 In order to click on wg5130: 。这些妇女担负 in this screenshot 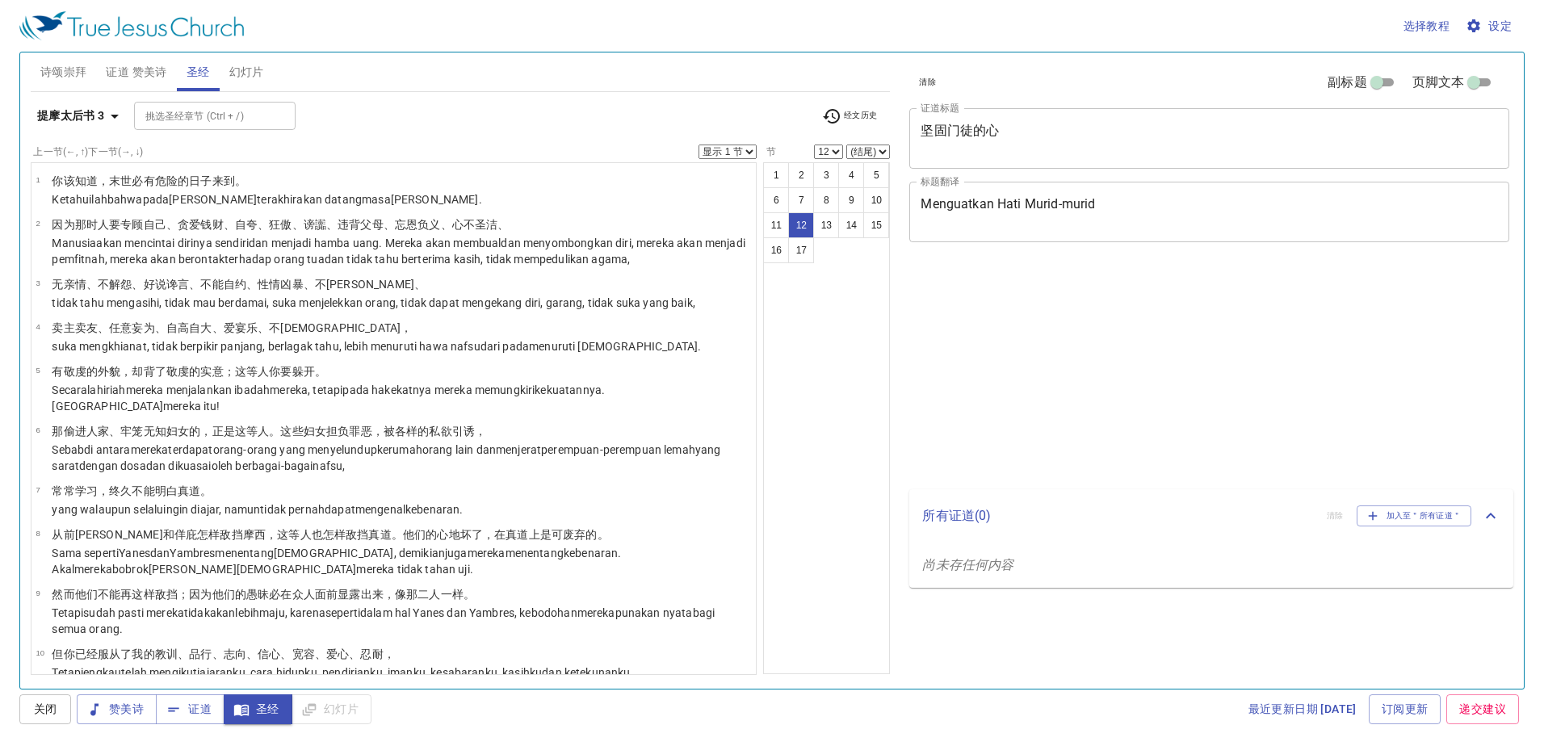, I will do `click(377, 431)`.